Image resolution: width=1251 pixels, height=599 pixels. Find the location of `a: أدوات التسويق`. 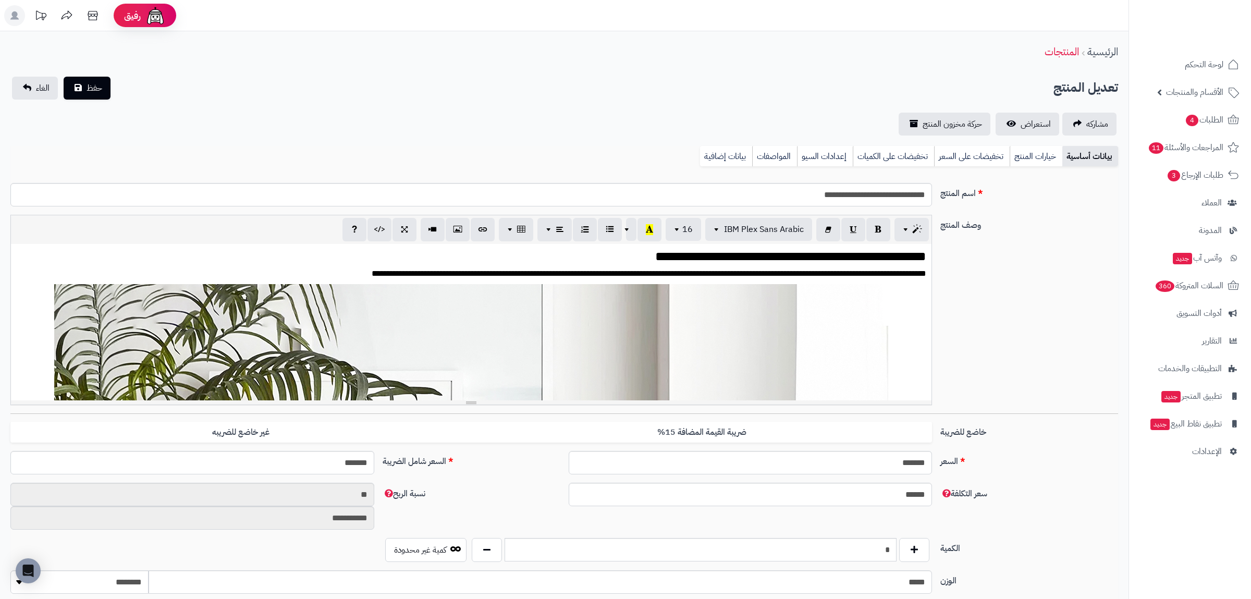

a: أدوات التسويق is located at coordinates (1190, 313).